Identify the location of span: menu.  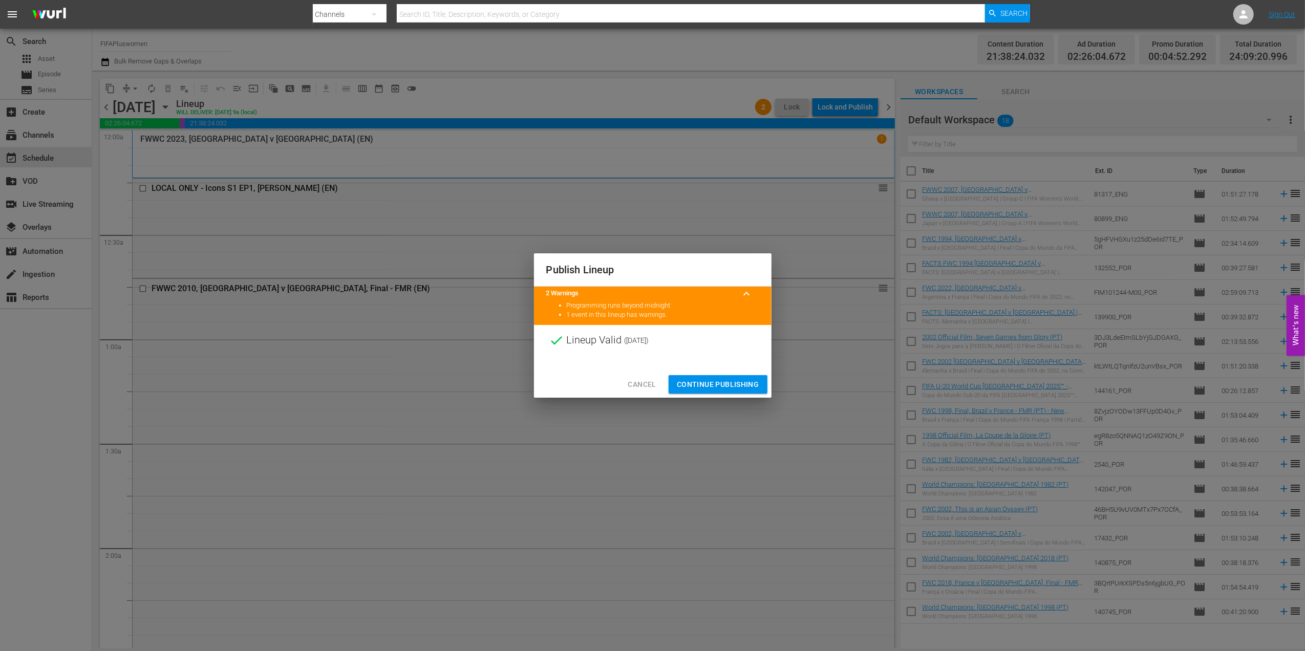
(12, 14).